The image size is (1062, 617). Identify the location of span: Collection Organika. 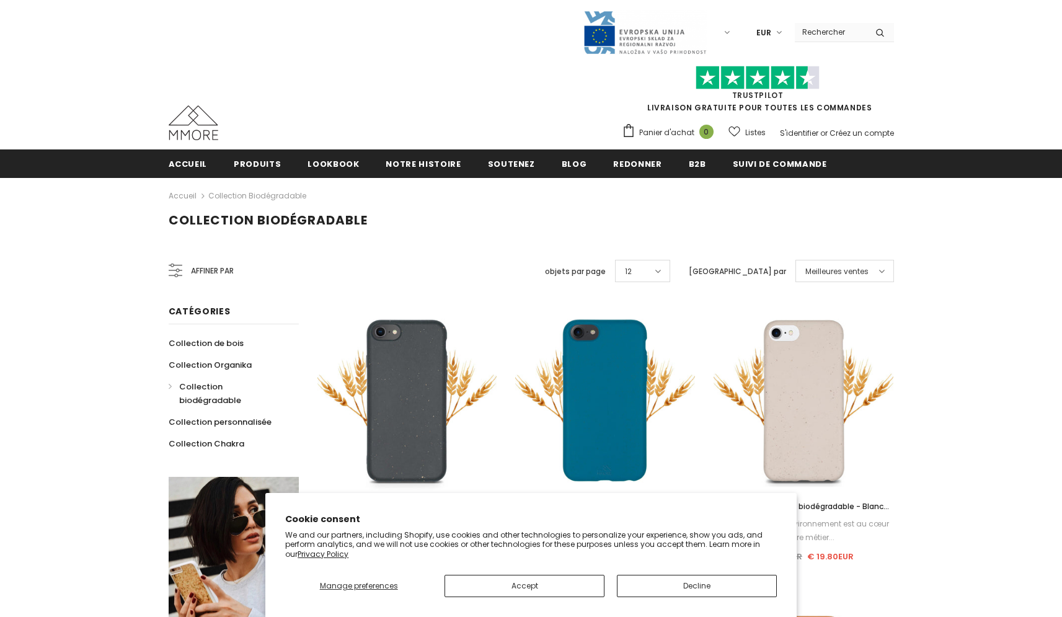
(210, 365).